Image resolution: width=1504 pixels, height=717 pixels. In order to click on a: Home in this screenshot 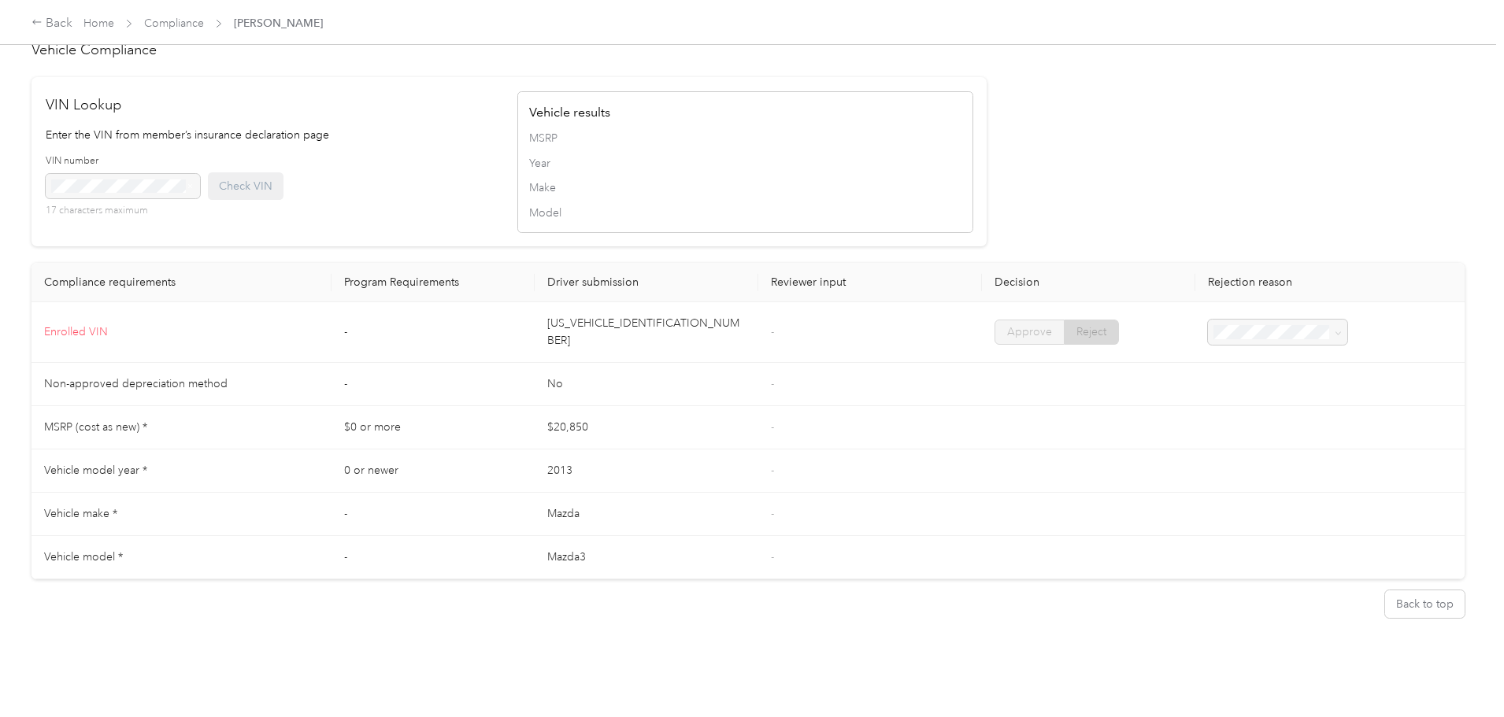, I will do `click(98, 23)`.